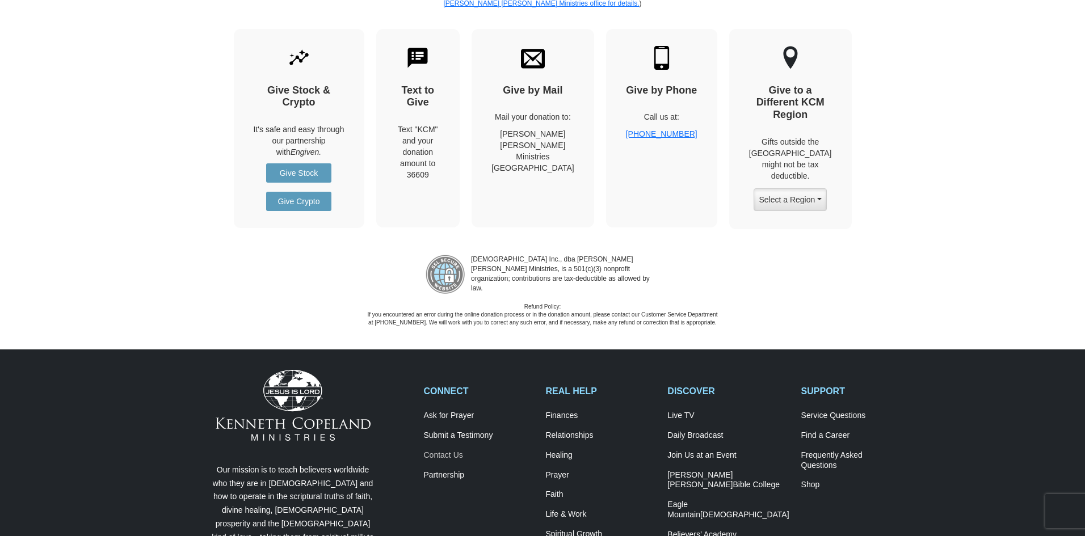 Image resolution: width=1085 pixels, height=536 pixels. I want to click on h2: DISCOVER, so click(728, 391).